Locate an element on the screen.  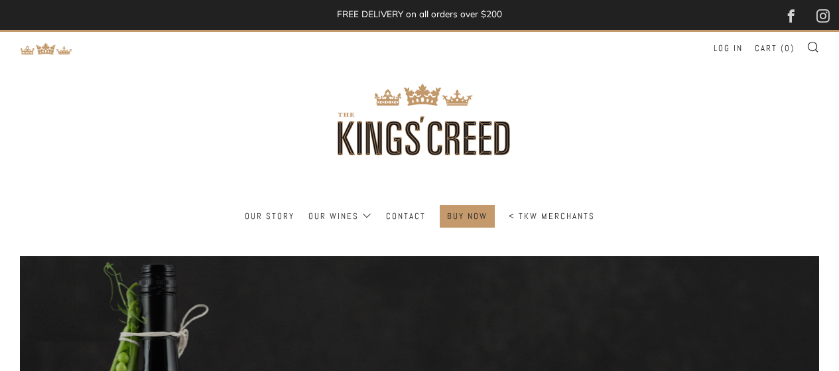
a: Return to TKW Merchants is located at coordinates (46, 47).